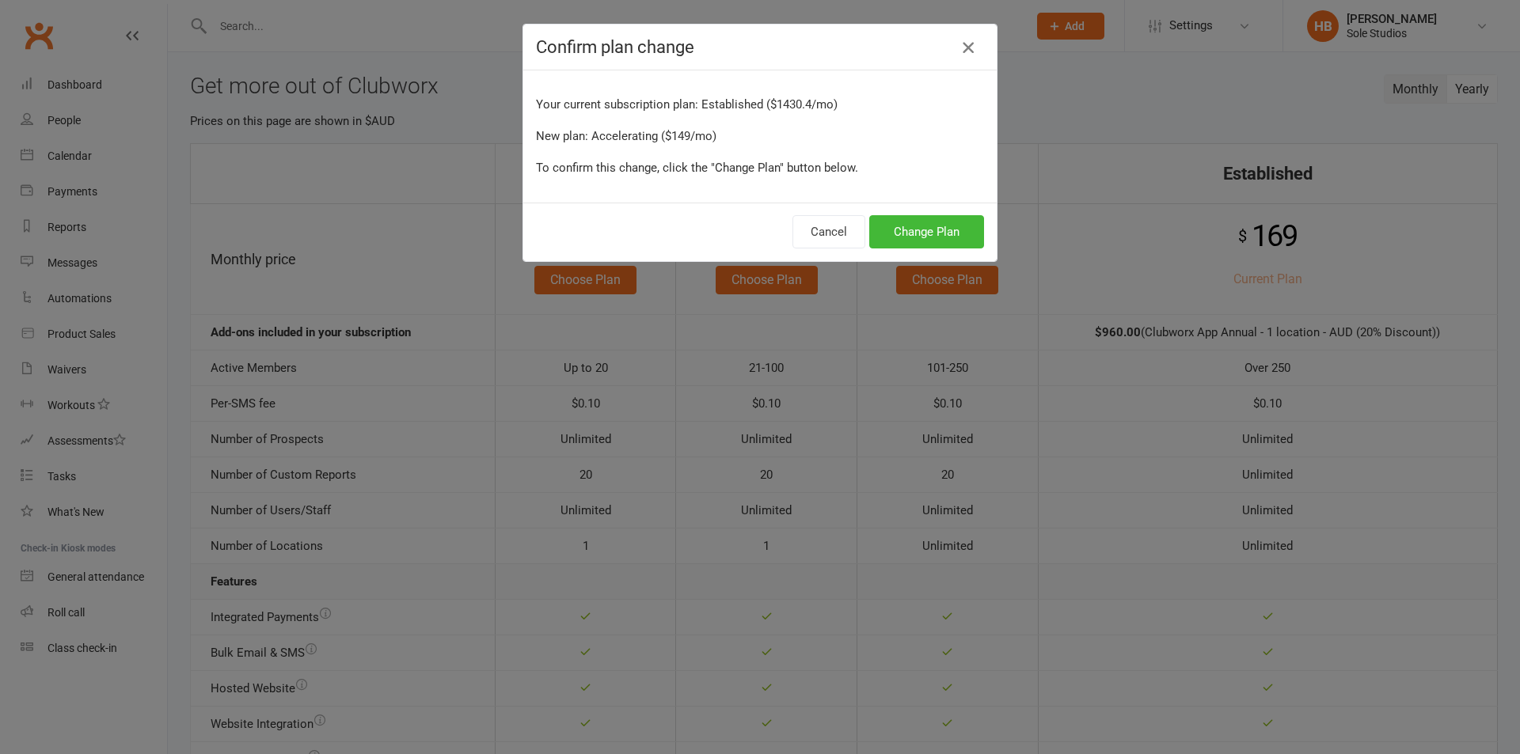 Image resolution: width=1520 pixels, height=754 pixels. What do you see at coordinates (760, 47) in the screenshot?
I see `h4: Confirm plan change` at bounding box center [760, 47].